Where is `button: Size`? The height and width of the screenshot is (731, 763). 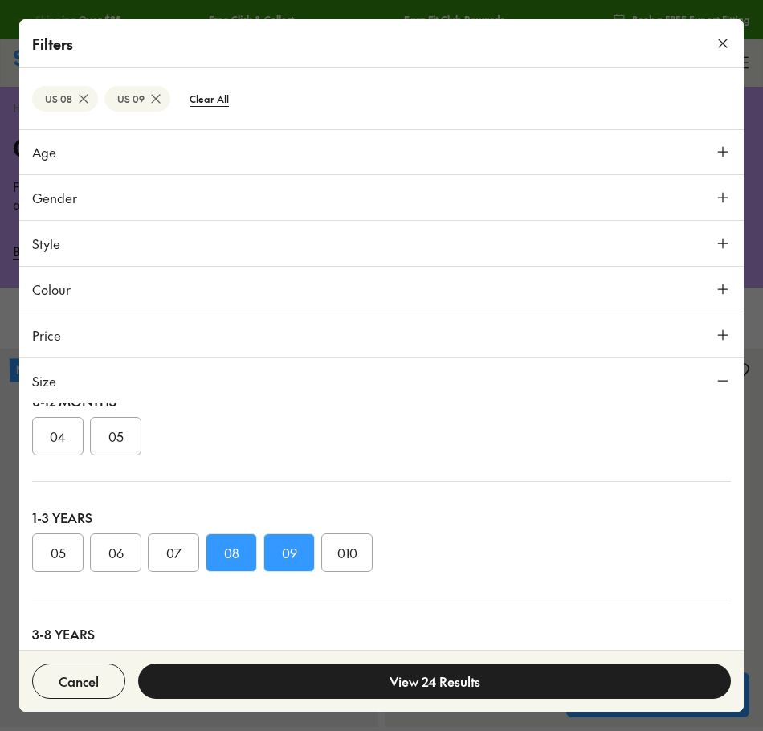
button: Size is located at coordinates (382, 381).